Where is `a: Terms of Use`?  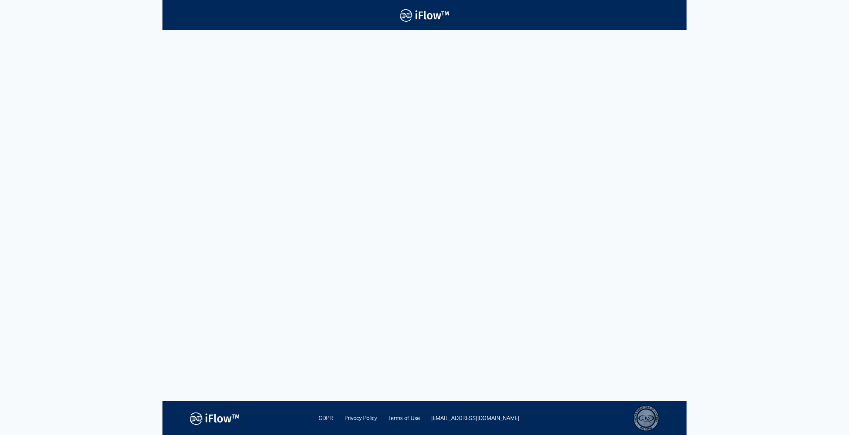 a: Terms of Use is located at coordinates (404, 418).